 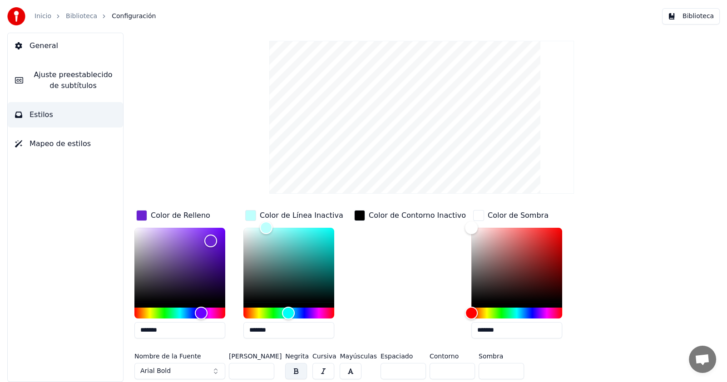 What do you see at coordinates (81, 16) in the screenshot?
I see `a: Biblioteca` at bounding box center [81, 16].